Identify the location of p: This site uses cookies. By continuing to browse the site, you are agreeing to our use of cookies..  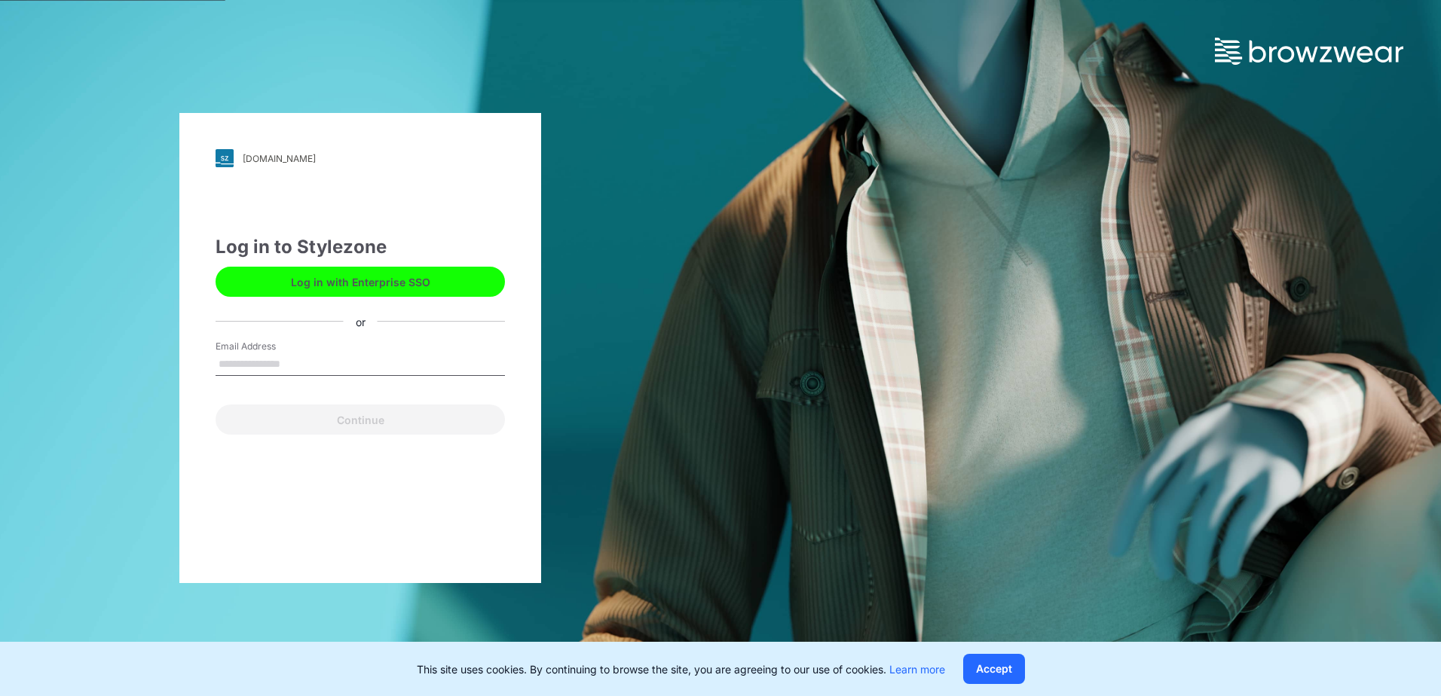
(680, 669).